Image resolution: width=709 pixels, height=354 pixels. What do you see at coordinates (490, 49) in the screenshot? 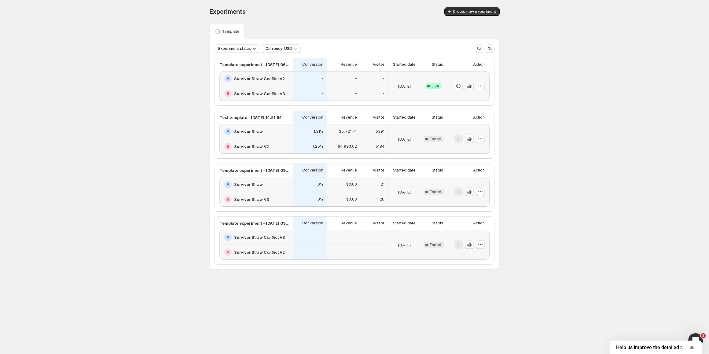
I see `button: Sort the results` at bounding box center [490, 49].